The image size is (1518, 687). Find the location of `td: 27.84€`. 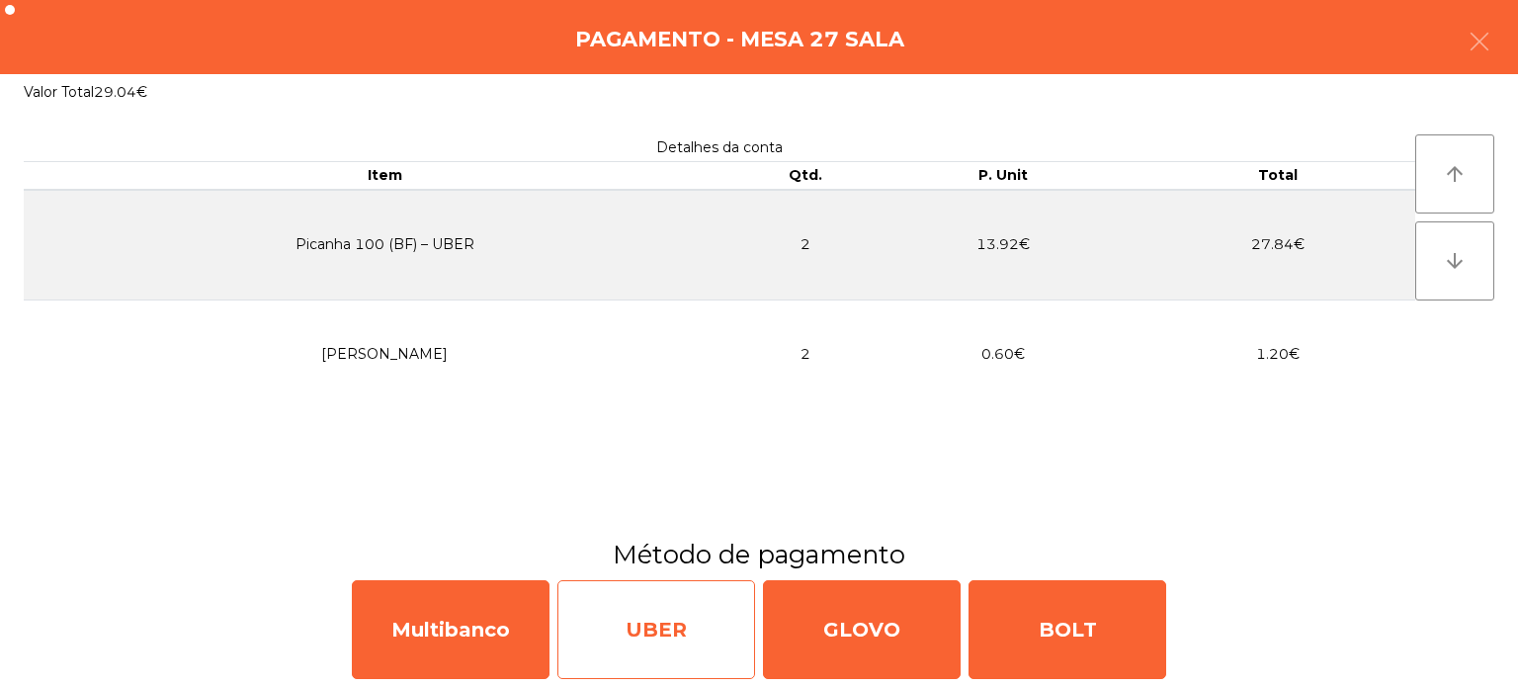

td: 27.84€ is located at coordinates (1278, 245).